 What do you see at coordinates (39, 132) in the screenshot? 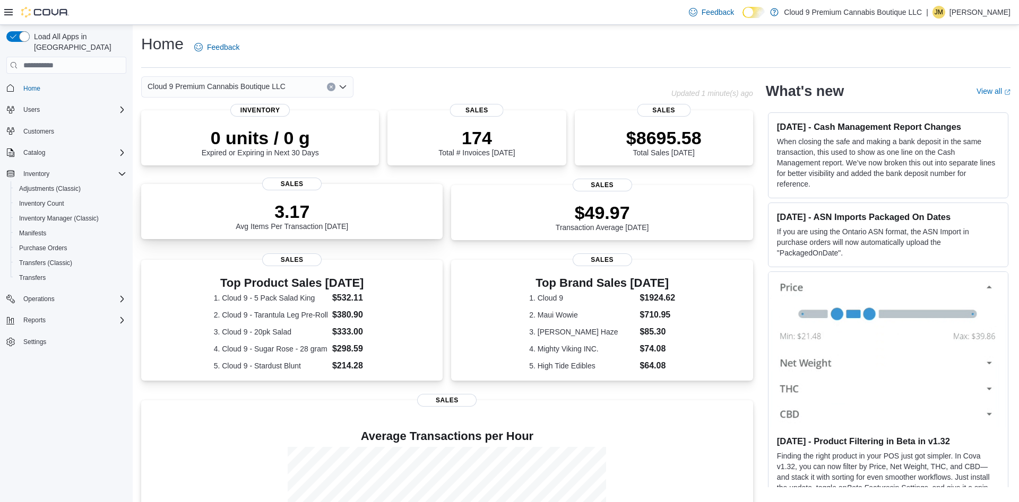
I see `a: Customers` at bounding box center [39, 132].